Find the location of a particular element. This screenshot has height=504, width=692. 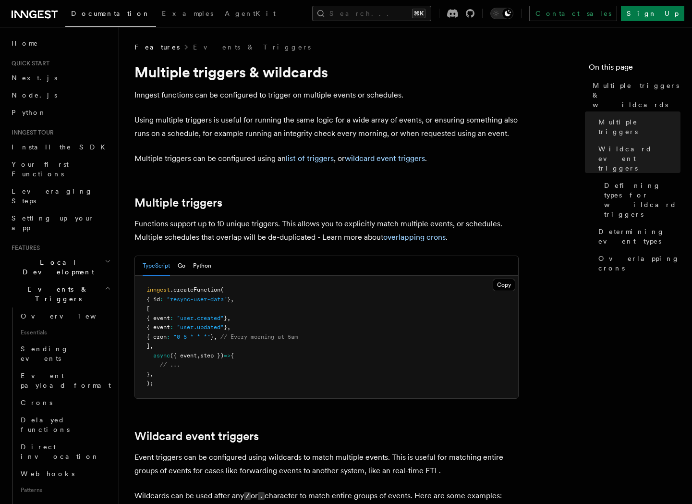

button: TypeScript is located at coordinates (156, 266).